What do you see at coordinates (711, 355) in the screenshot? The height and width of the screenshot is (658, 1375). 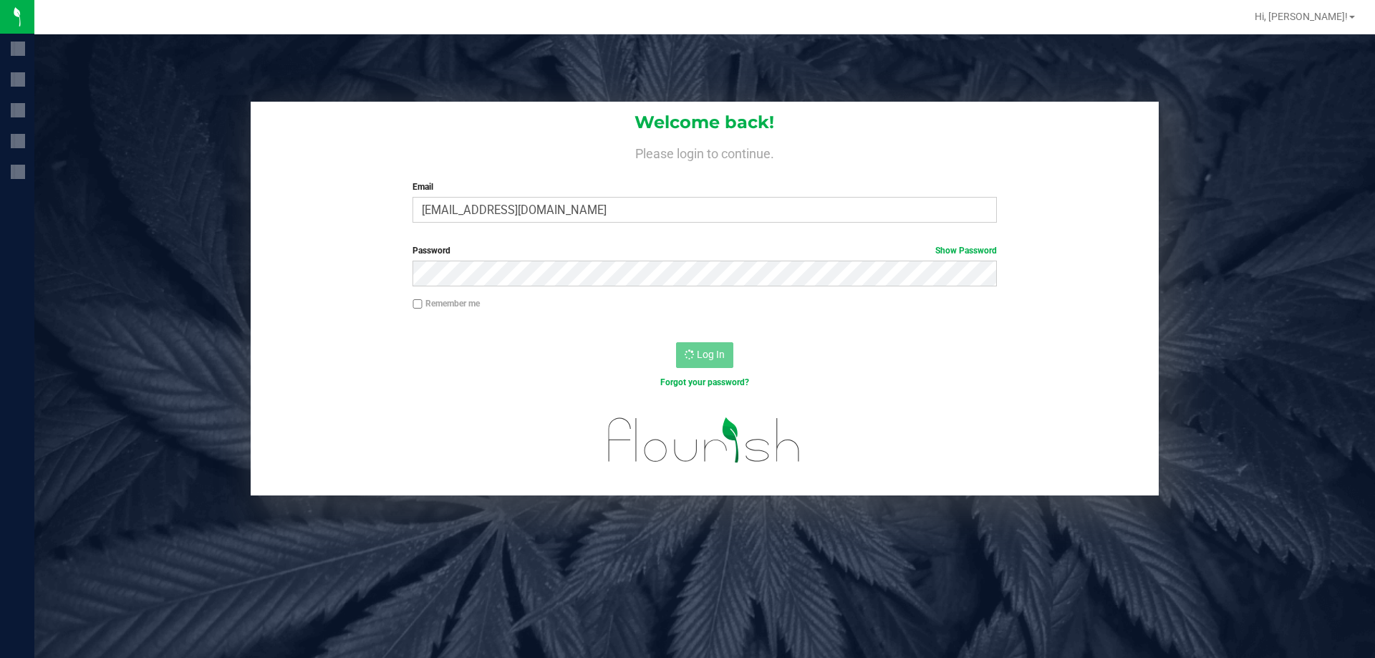 I see `span: Log In` at bounding box center [711, 355].